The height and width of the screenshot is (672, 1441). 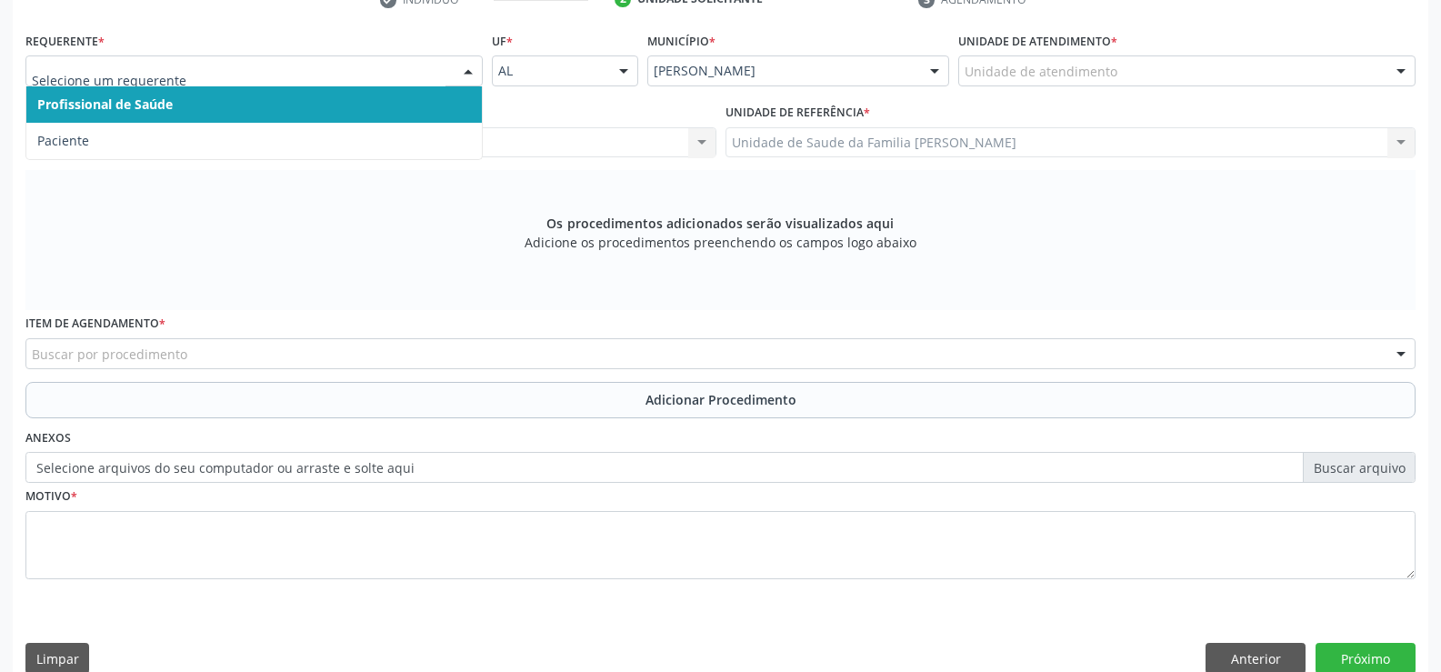 What do you see at coordinates (51, 496) in the screenshot?
I see `label: Motivo` at bounding box center [51, 496].